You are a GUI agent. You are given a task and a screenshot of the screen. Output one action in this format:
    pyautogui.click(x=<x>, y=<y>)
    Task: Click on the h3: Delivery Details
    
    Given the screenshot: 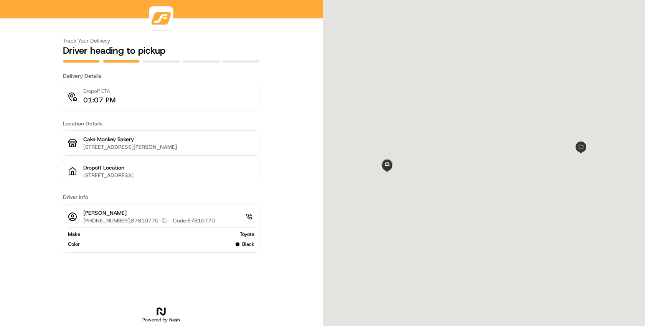 What is the action you would take?
    pyautogui.click(x=161, y=76)
    